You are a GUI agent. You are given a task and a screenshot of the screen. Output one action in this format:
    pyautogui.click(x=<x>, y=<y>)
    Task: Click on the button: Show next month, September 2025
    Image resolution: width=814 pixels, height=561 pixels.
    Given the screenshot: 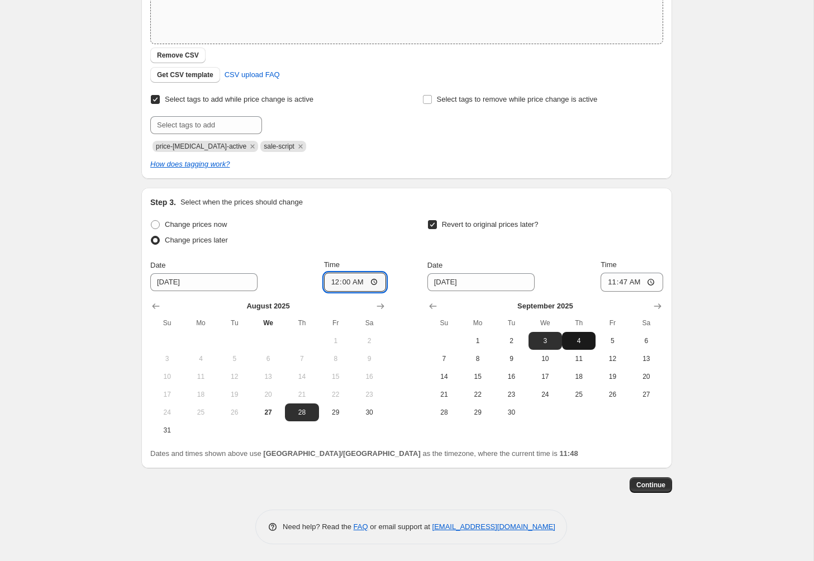 What is the action you would take?
    pyautogui.click(x=381, y=306)
    